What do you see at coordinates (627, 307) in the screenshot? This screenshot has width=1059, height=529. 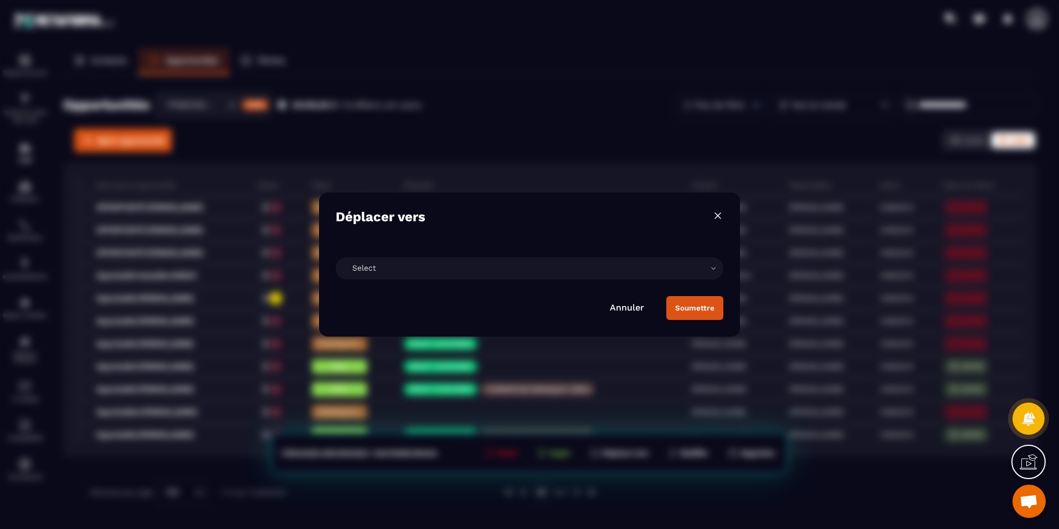 I see `a: Annuler` at bounding box center [627, 307].